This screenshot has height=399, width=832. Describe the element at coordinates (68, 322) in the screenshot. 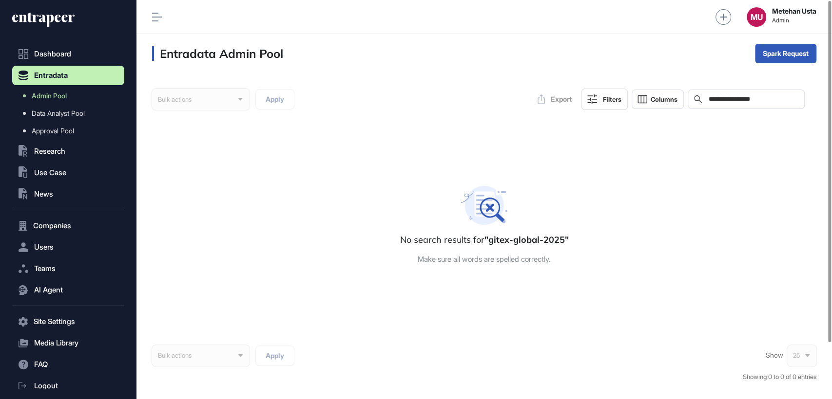

I see `button: Site Settings` at that location.